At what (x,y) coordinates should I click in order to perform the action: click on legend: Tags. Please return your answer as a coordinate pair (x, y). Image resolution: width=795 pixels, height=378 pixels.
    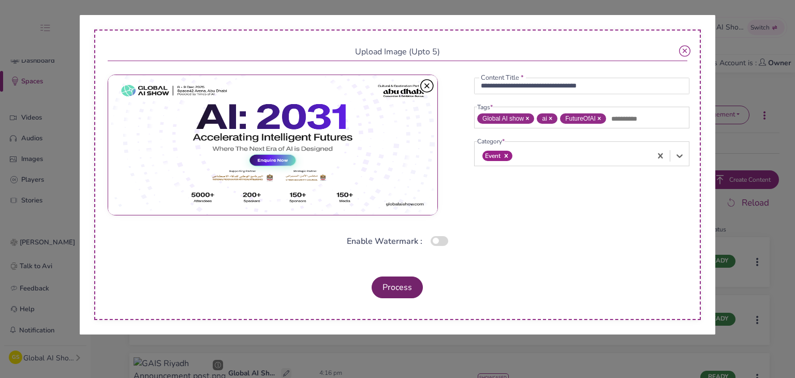
    Looking at the image, I should click on (485, 107).